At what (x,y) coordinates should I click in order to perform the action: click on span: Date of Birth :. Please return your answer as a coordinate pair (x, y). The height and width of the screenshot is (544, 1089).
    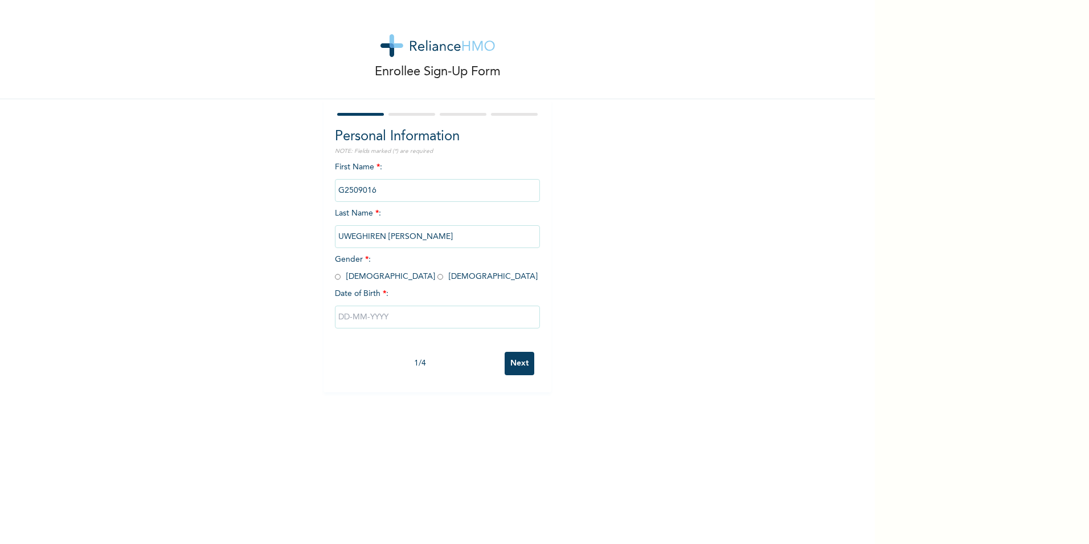
    Looking at the image, I should click on (362, 293).